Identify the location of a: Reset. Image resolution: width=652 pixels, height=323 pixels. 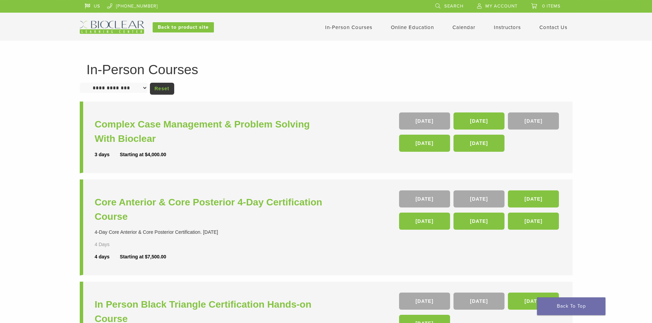
(162, 89).